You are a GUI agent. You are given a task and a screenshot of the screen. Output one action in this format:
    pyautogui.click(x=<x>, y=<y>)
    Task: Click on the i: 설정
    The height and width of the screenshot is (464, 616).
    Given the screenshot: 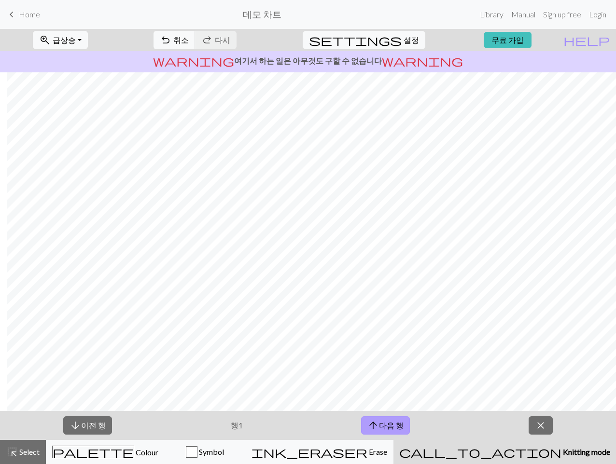 What is the action you would take?
    pyautogui.click(x=355, y=40)
    